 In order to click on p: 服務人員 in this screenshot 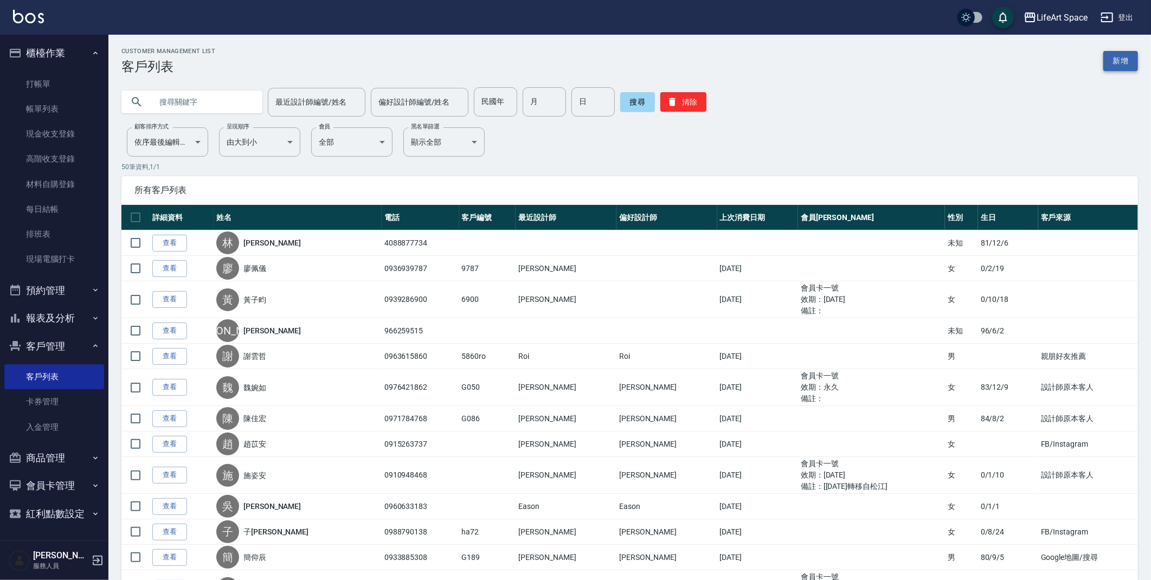, I will do `click(61, 566)`.